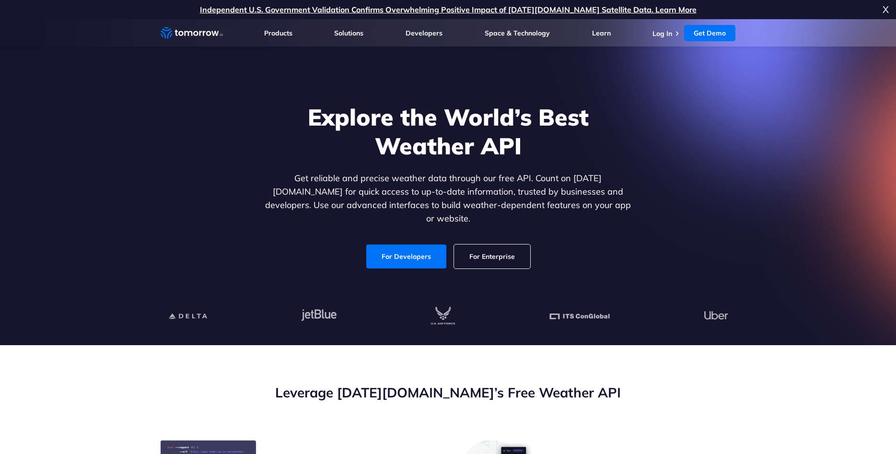 The height and width of the screenshot is (454, 896). I want to click on h1: Explore the World’s Best Weather API, so click(448, 131).